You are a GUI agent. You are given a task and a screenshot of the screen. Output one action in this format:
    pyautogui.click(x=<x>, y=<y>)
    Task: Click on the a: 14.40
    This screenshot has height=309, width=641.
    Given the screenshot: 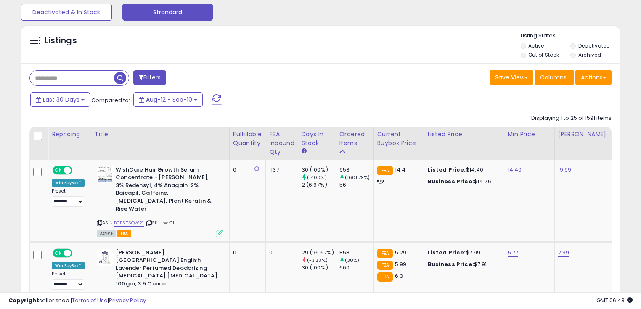 What is the action you would take?
    pyautogui.click(x=515, y=170)
    